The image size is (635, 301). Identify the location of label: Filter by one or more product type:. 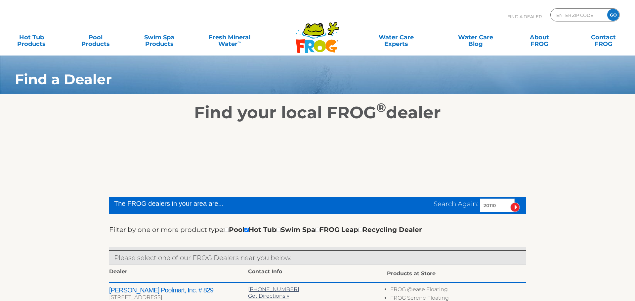
(167, 230).